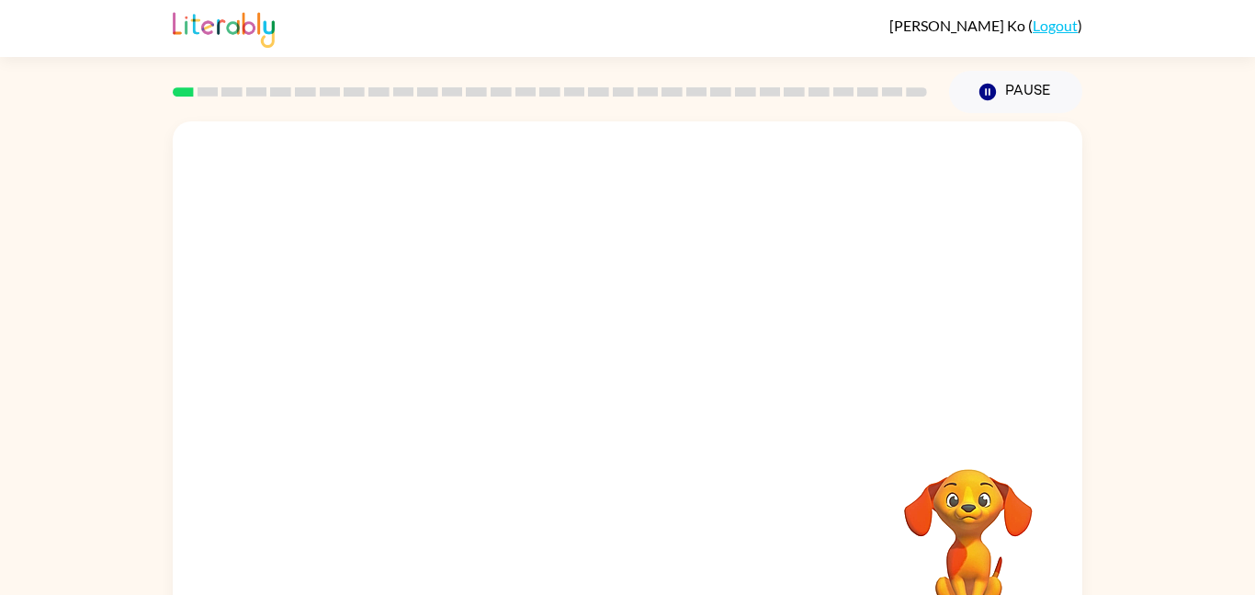 The height and width of the screenshot is (595, 1255). Describe the element at coordinates (1055, 25) in the screenshot. I see `a: Logout` at that location.